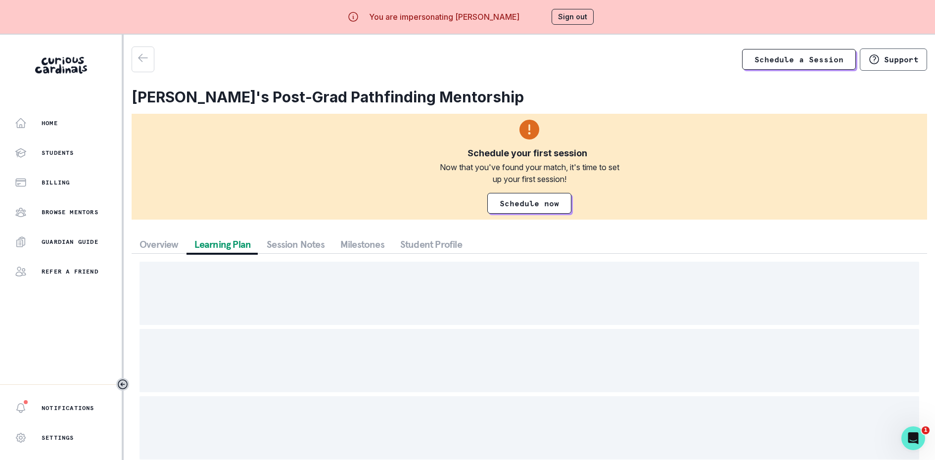 The image size is (935, 460). I want to click on p: Refer a friend, so click(70, 272).